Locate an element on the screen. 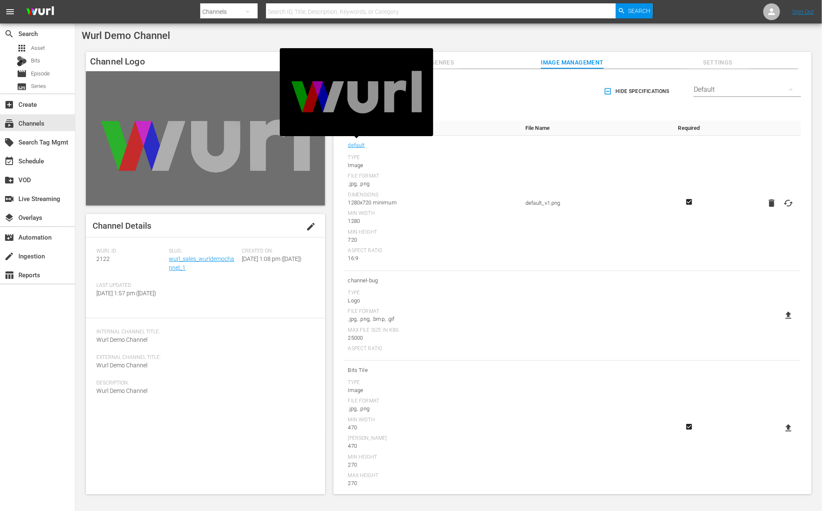 This screenshot has height=511, width=822. span: Wurl ID: is located at coordinates (131, 251).